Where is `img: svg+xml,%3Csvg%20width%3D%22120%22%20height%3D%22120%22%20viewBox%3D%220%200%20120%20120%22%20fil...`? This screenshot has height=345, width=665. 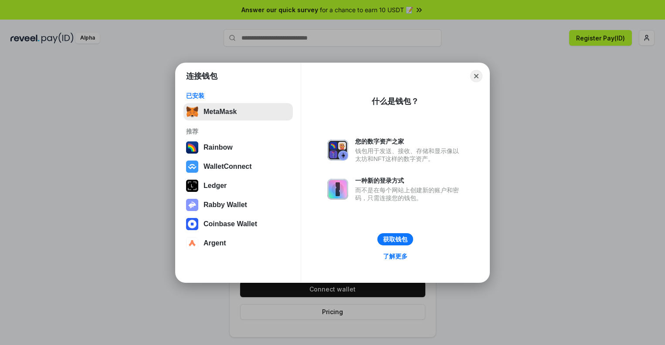
img: svg+xml,%3Csvg%20width%3D%22120%22%20height%3D%22120%22%20viewBox%3D%220%200%20120%20120%22%20fil... is located at coordinates (192, 148).